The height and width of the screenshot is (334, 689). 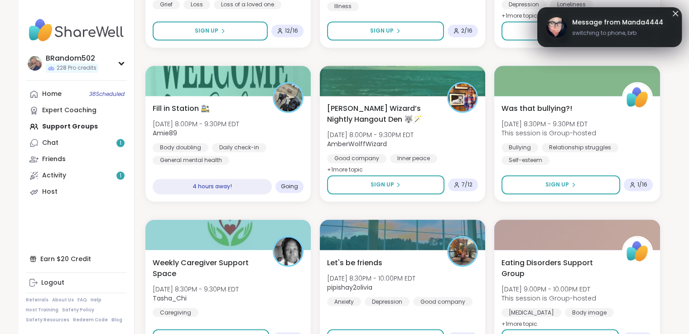 What do you see at coordinates (42, 310) in the screenshot?
I see `a: Host Training` at bounding box center [42, 310].